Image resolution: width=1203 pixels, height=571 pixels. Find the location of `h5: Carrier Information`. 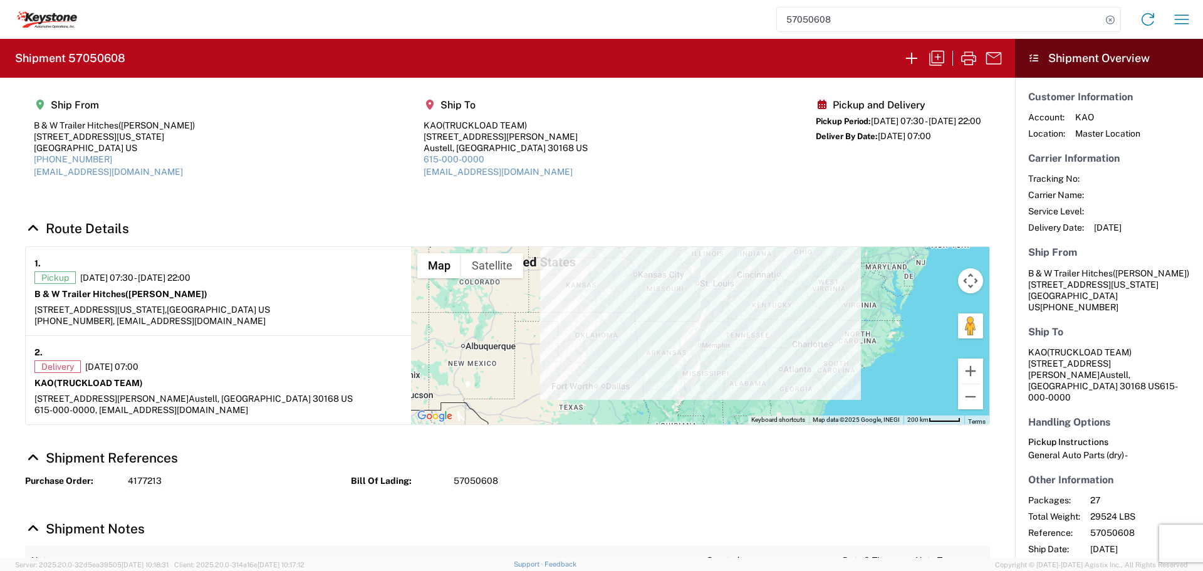

h5: Carrier Information is located at coordinates (1109, 158).